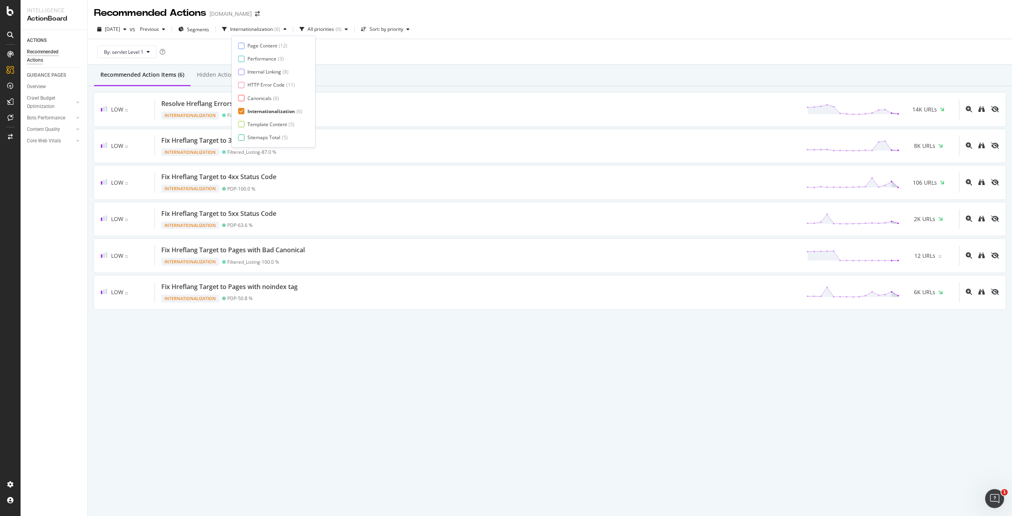 Image resolution: width=1012 pixels, height=516 pixels. Describe the element at coordinates (219, 177) in the screenshot. I see `div: Fix Hreflang Target to 4xx Status Code` at that location.